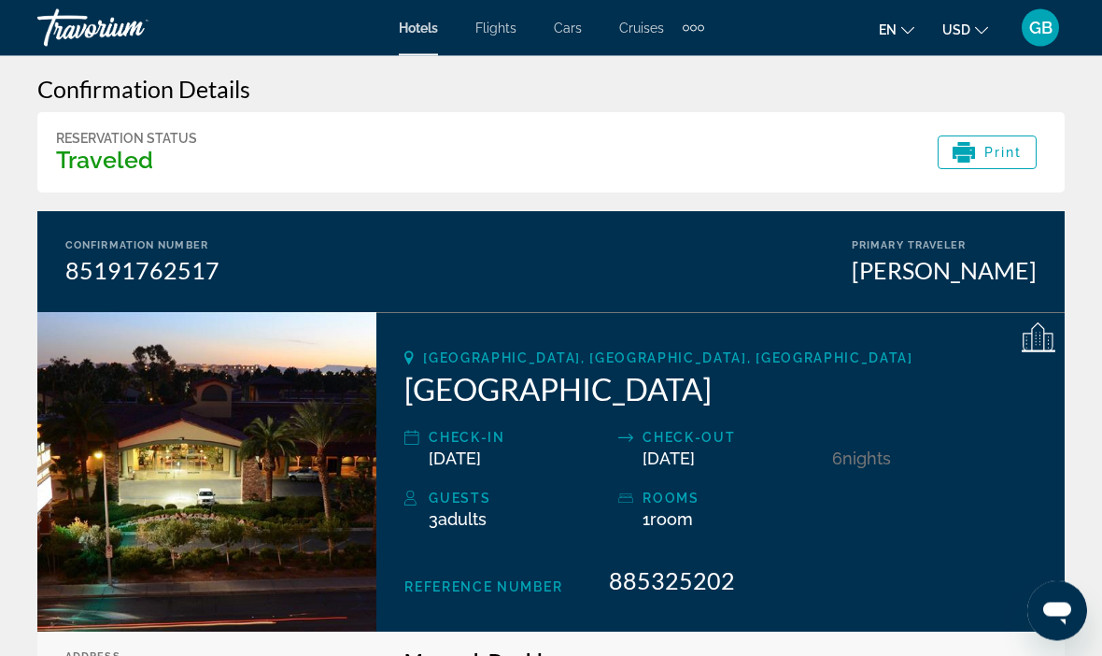 The image size is (1102, 656). I want to click on a: Travorium, so click(131, 28).